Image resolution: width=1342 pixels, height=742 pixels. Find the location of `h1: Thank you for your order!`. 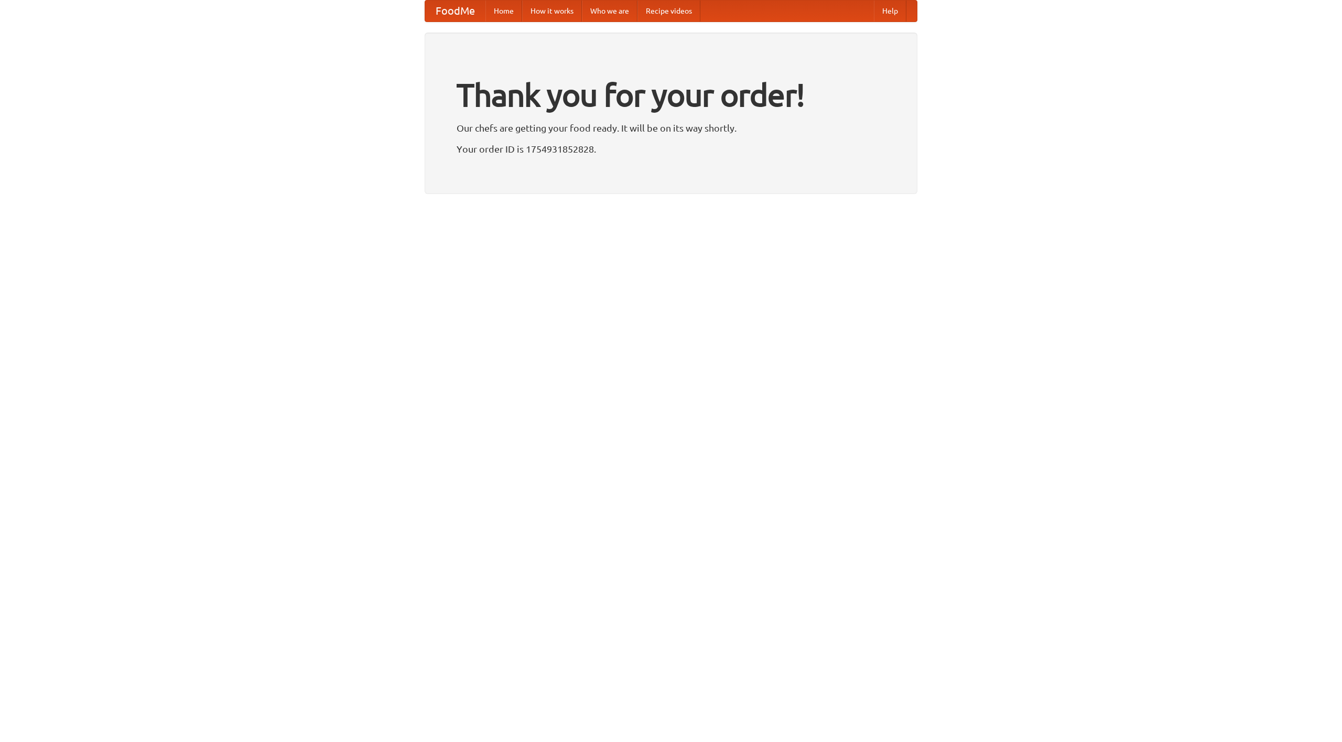

h1: Thank you for your order! is located at coordinates (671, 95).